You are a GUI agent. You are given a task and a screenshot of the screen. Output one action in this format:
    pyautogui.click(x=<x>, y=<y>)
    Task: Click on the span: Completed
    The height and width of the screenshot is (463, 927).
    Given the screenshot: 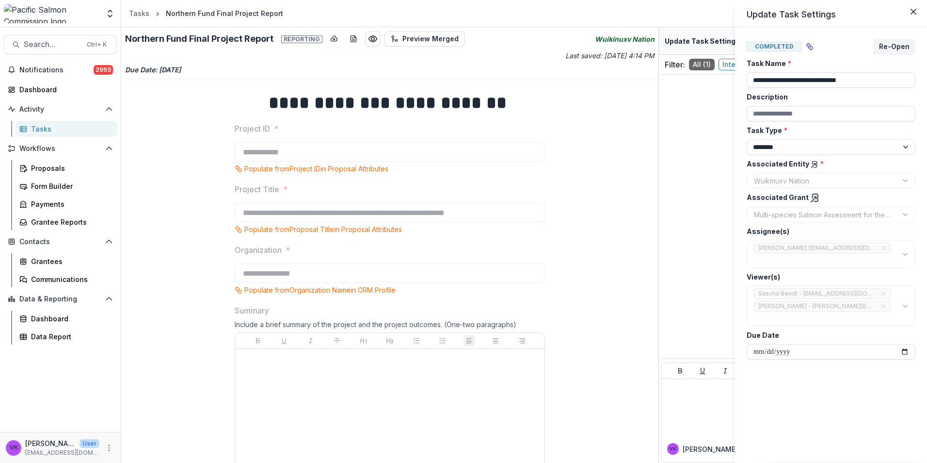 What is the action you would take?
    pyautogui.click(x=774, y=47)
    